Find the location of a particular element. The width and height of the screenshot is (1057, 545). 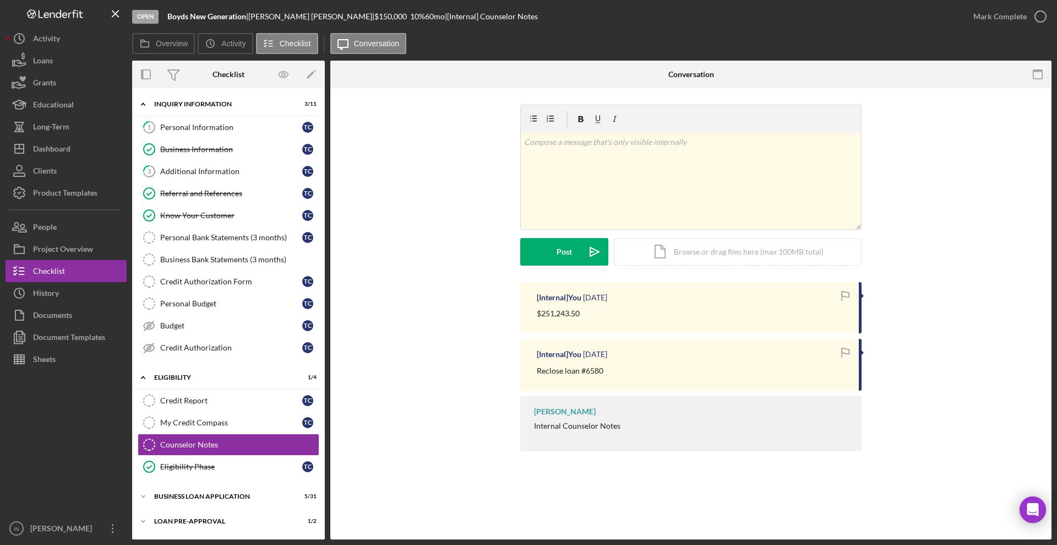

div: Open Intercom Messenger is located at coordinates (1033, 509).